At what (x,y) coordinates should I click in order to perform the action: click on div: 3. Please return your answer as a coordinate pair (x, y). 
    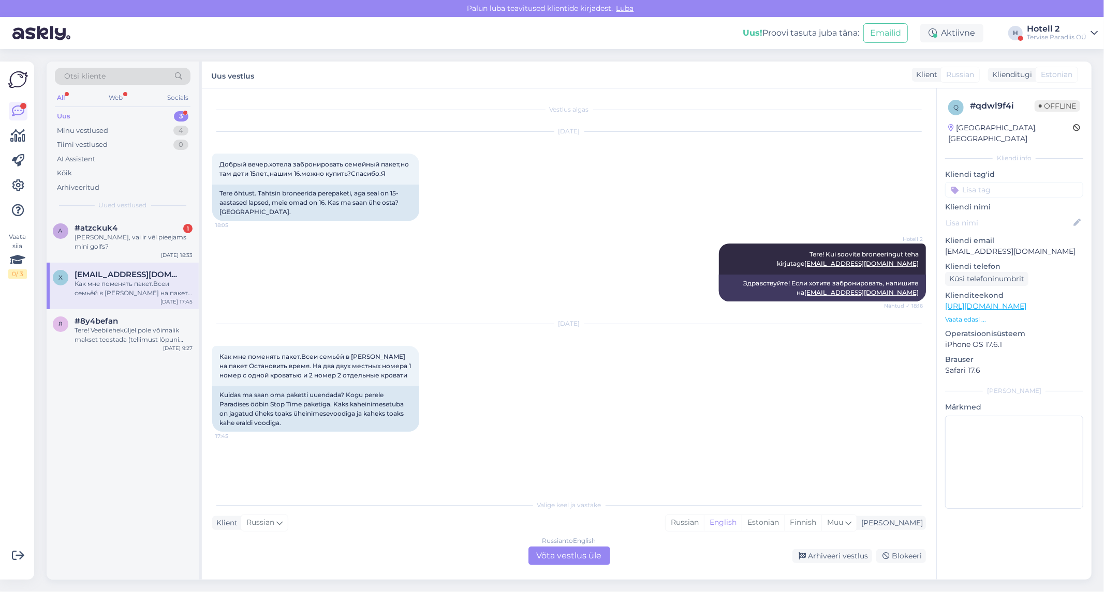
    Looking at the image, I should click on (181, 116).